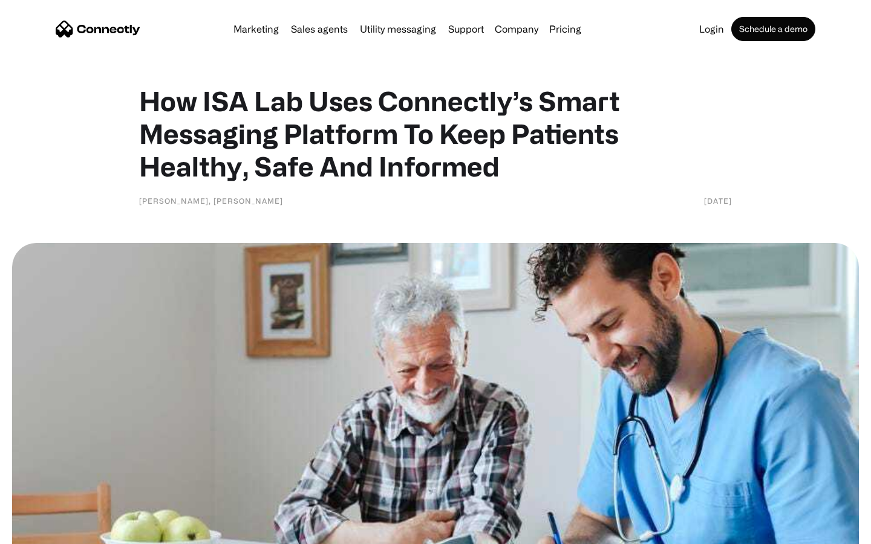 Image resolution: width=871 pixels, height=544 pixels. I want to click on aside: Language selected: English, so click(42, 532).